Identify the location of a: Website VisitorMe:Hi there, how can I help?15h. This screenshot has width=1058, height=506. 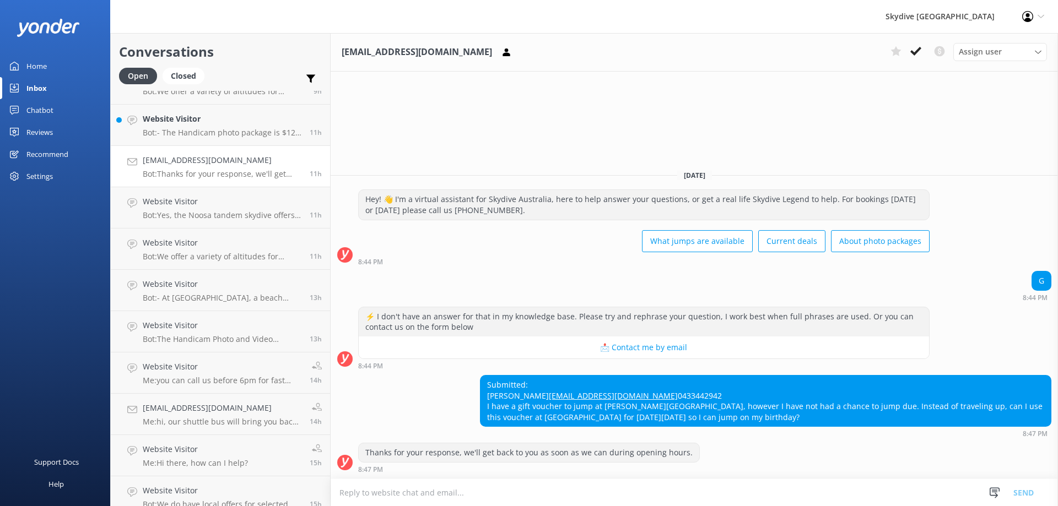
(220, 456).